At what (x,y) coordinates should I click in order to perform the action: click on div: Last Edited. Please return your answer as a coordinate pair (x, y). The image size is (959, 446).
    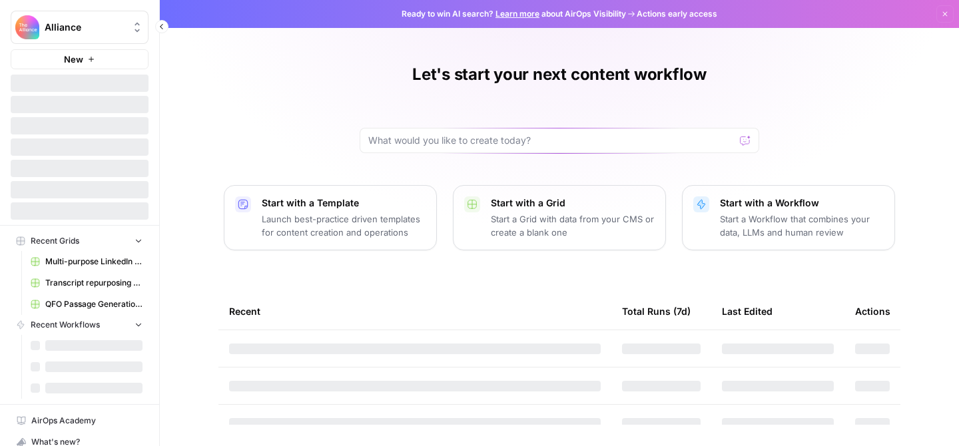
    Looking at the image, I should click on (747, 311).